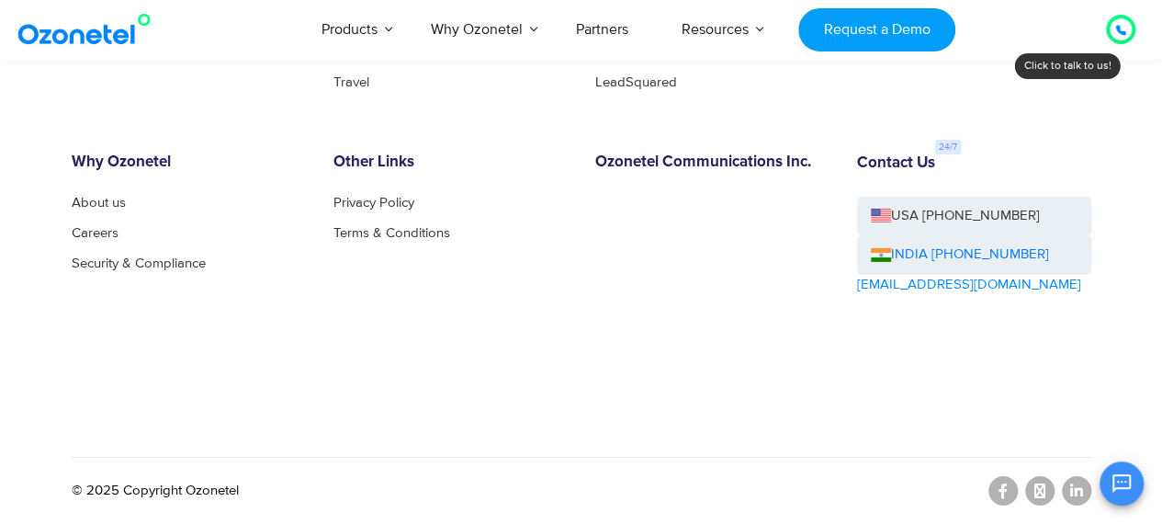 The image size is (1162, 524). Describe the element at coordinates (1122, 483) in the screenshot. I see `button: Open chat` at that location.